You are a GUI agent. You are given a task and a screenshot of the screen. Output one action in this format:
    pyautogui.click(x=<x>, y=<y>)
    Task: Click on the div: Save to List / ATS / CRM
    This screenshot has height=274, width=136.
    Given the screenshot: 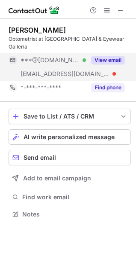 What is the action you would take?
    pyautogui.click(x=70, y=116)
    